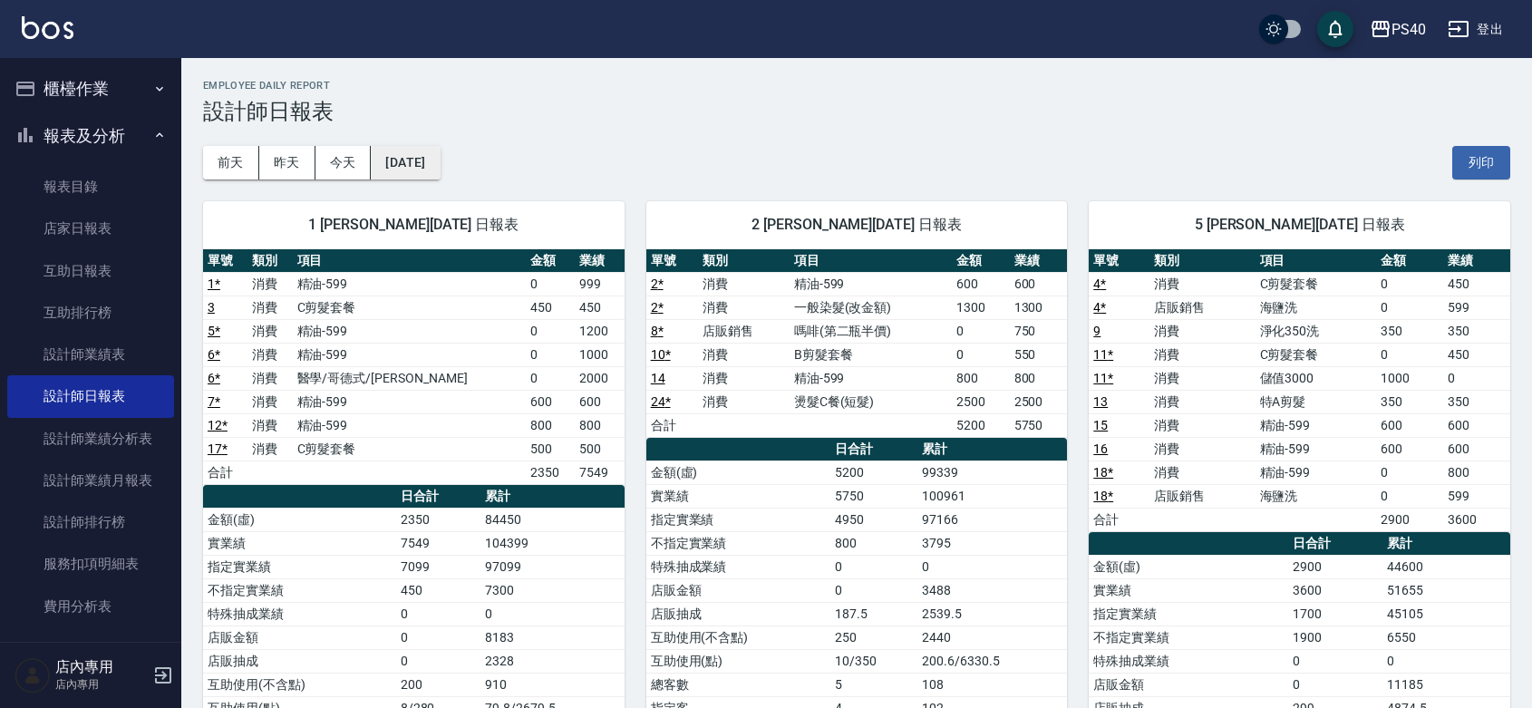 This screenshot has height=708, width=1532. I want to click on td: 特殊抽成業績, so click(1189, 661).